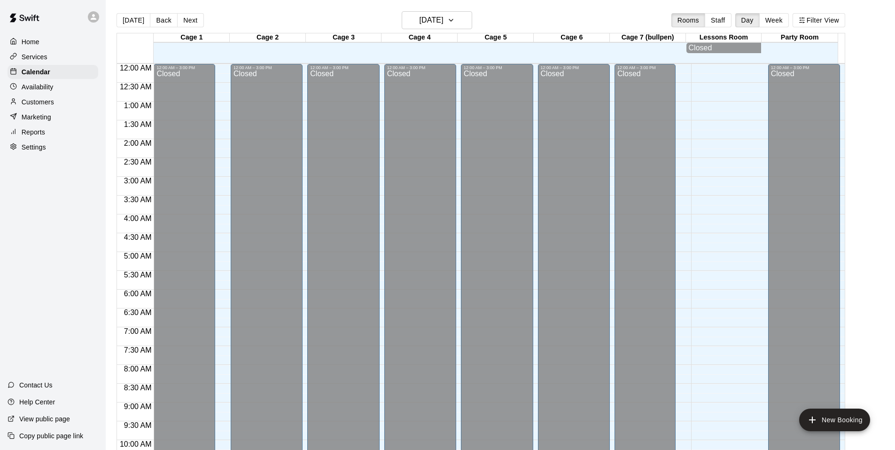 The height and width of the screenshot is (450, 895). Describe the element at coordinates (53, 132) in the screenshot. I see `div: Reports` at that location.